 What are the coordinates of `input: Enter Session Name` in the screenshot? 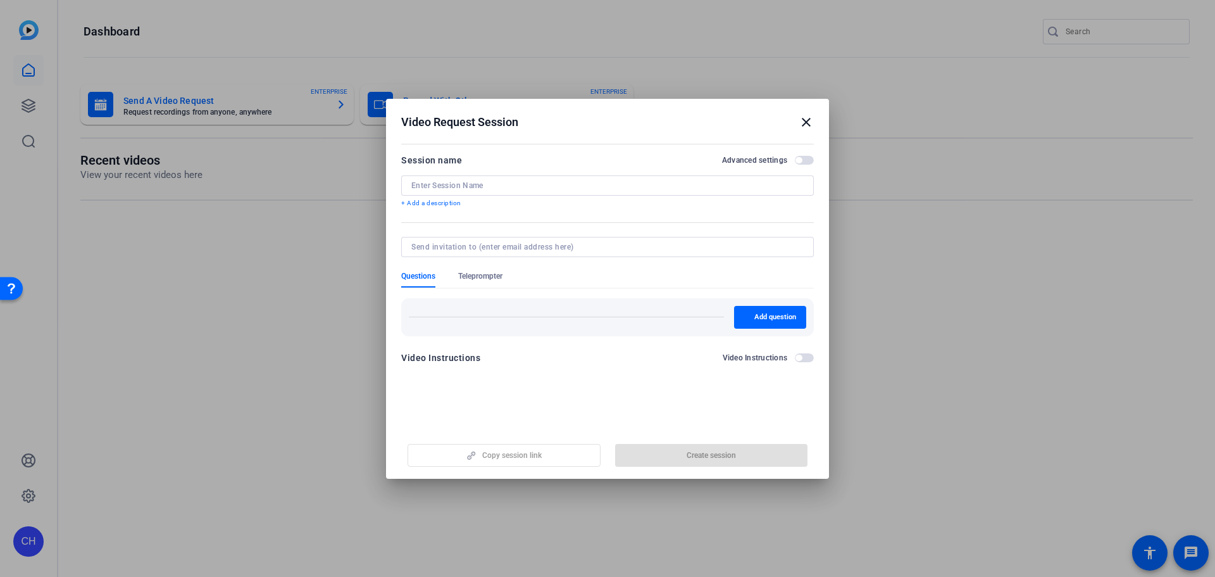 It's located at (608, 185).